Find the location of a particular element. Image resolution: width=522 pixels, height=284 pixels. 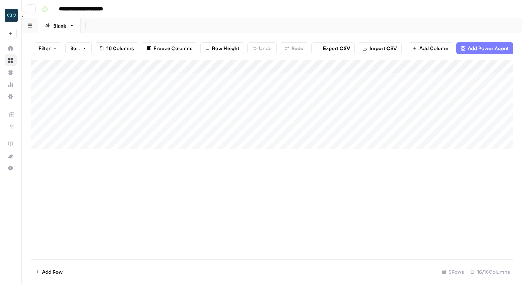

button: Workspace: Zola Inc is located at coordinates (11, 15).